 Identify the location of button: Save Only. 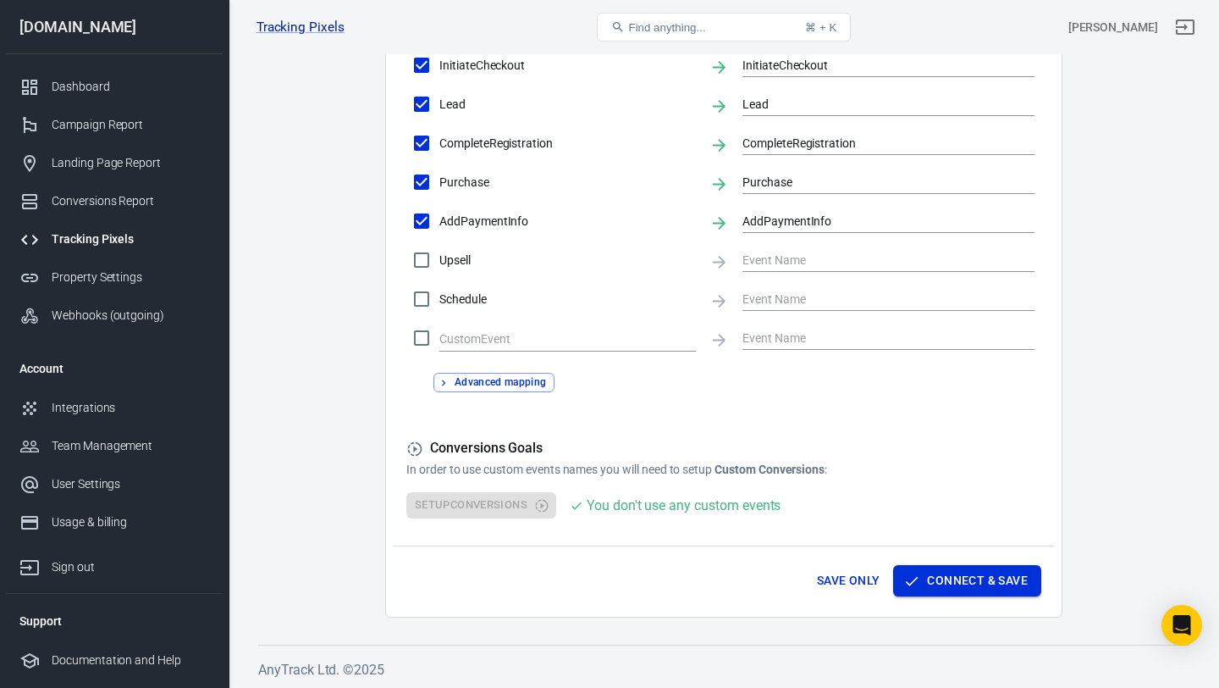
(849, 580).